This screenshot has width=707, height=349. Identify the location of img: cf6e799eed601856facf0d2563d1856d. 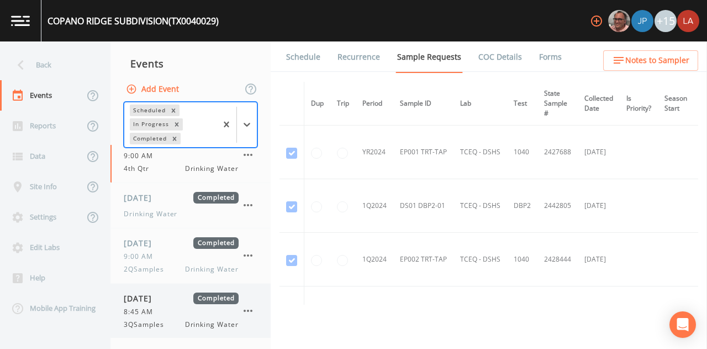
(688, 21).